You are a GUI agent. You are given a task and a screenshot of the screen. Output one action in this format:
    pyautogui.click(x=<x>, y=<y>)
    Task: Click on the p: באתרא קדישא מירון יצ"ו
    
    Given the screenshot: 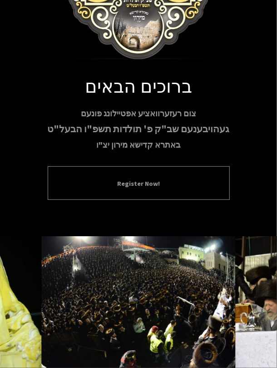 What is the action you would take?
    pyautogui.click(x=138, y=145)
    